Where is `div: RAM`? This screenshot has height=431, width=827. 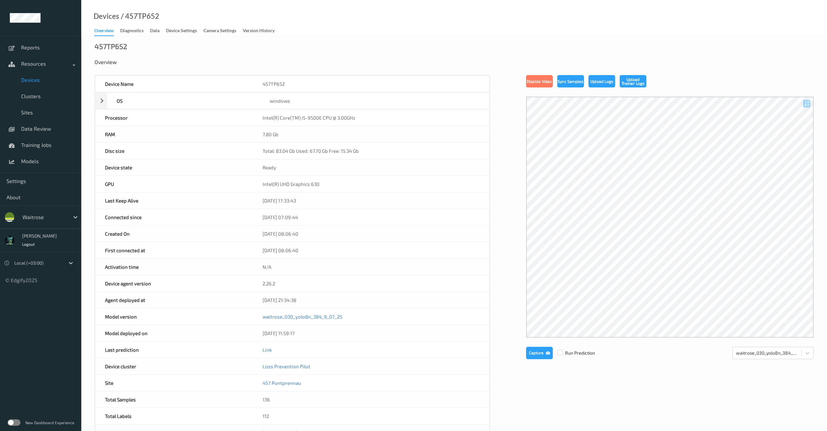
div: RAM is located at coordinates (174, 134).